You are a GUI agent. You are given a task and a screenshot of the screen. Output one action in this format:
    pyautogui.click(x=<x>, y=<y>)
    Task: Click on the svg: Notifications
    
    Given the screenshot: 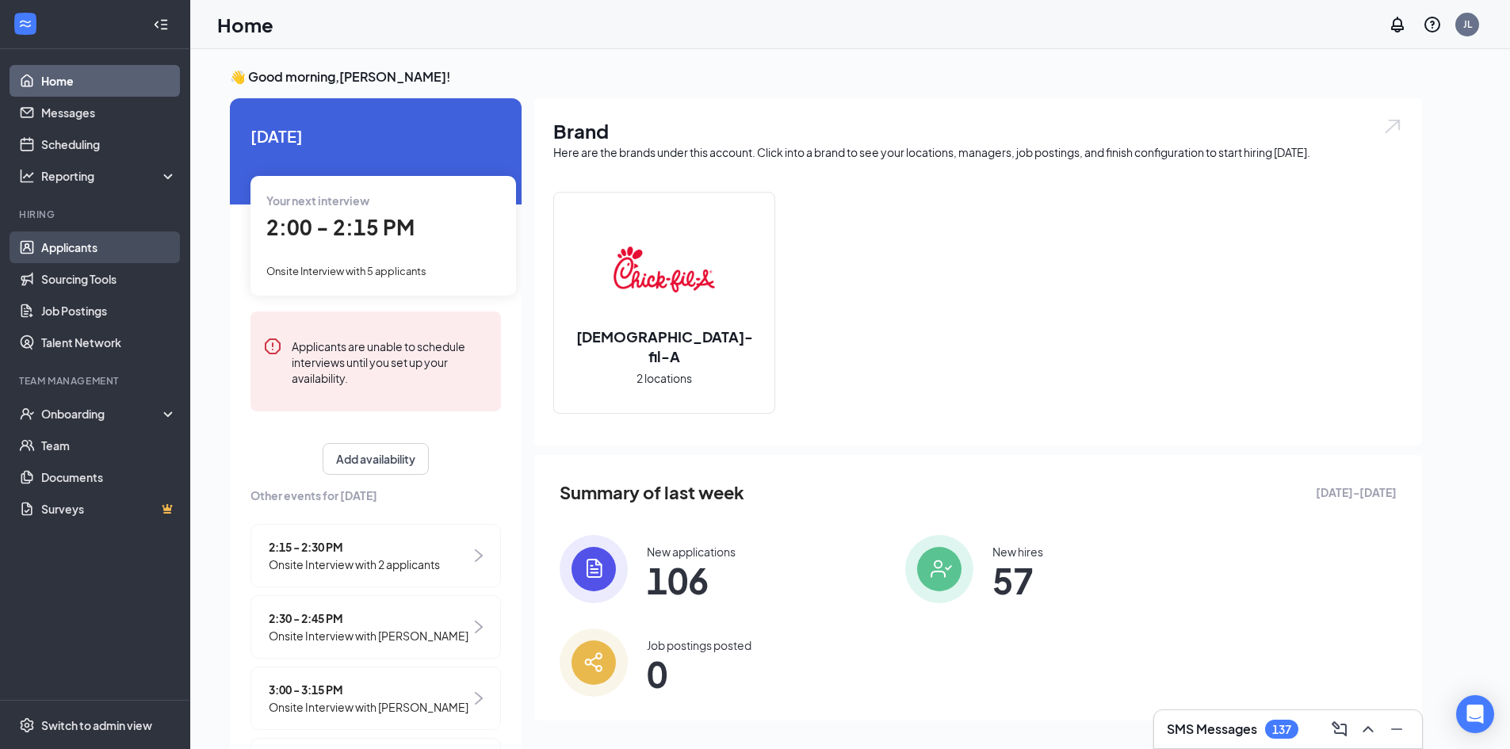 What is the action you would take?
    pyautogui.click(x=1398, y=25)
    